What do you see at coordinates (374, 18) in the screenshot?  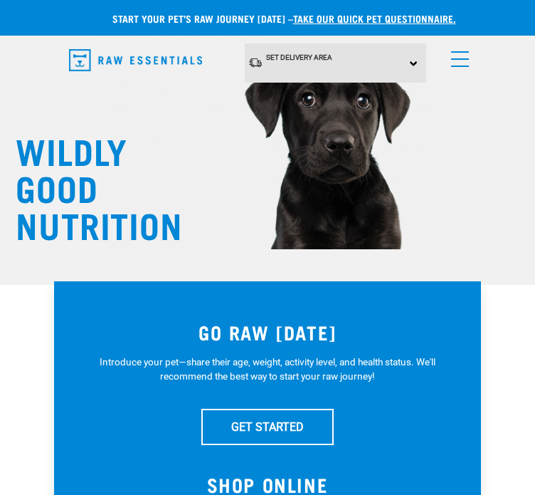 I see `a: take our quick pet questionnaire.` at bounding box center [374, 18].